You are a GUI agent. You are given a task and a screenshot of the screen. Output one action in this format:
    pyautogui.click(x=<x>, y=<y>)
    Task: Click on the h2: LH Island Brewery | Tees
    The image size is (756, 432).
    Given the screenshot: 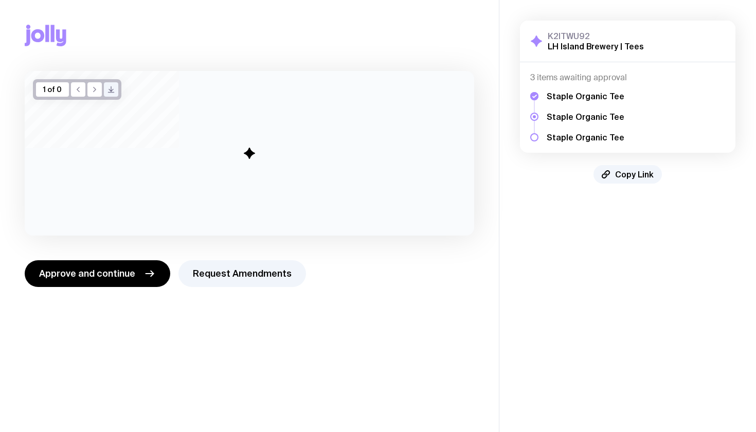 What is the action you would take?
    pyautogui.click(x=596, y=46)
    